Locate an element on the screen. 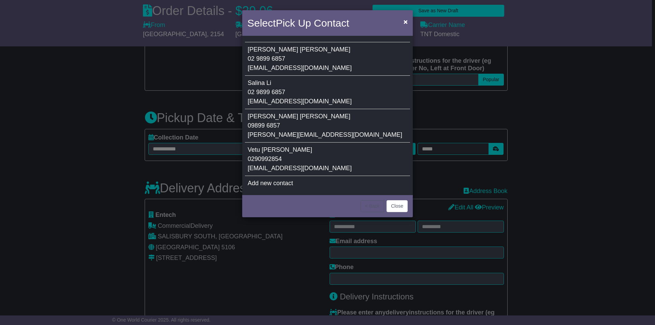 The height and width of the screenshot is (325, 655). span: Contact is located at coordinates (331, 23).